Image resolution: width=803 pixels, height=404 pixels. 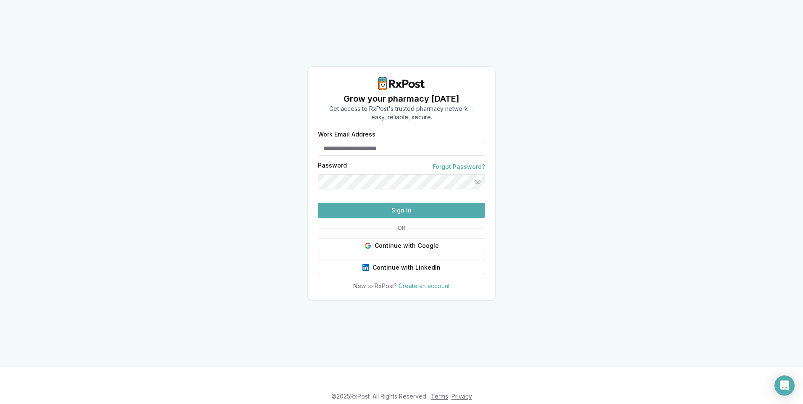 What do you see at coordinates (402, 228) in the screenshot?
I see `span: OR` at bounding box center [402, 228].